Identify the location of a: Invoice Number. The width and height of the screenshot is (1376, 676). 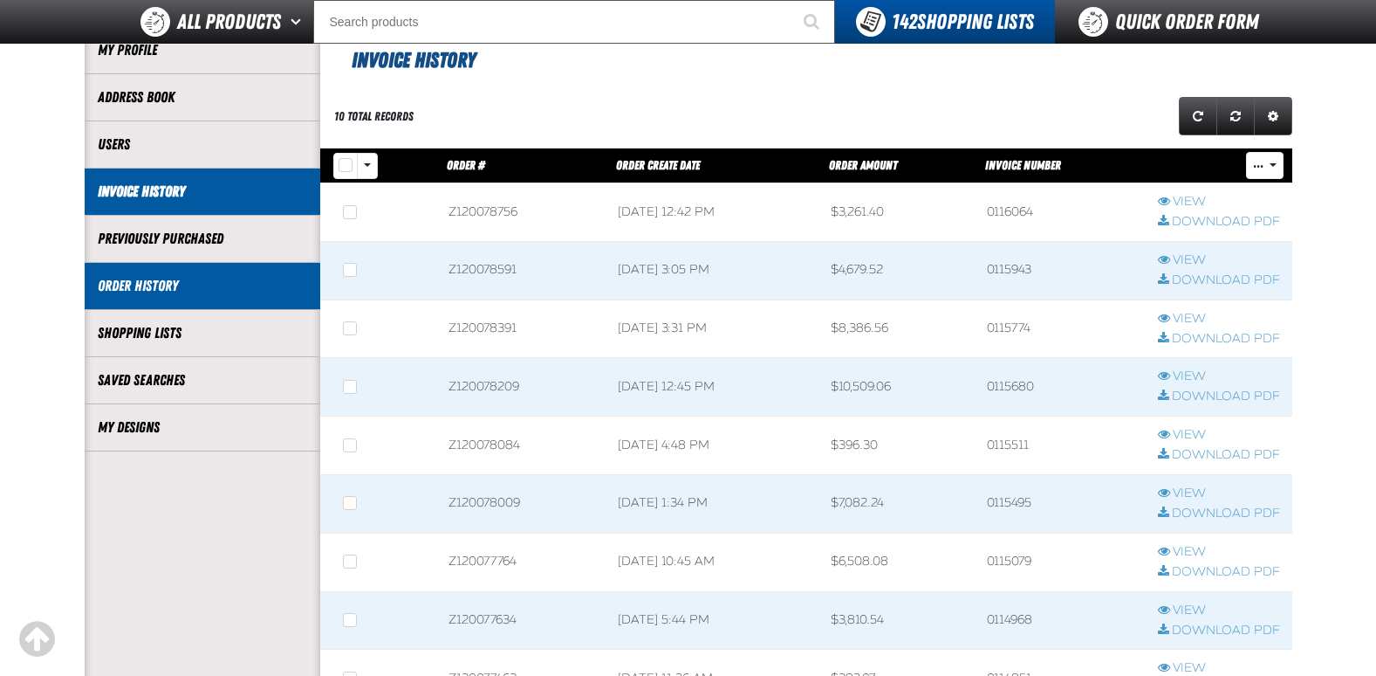
(1023, 165).